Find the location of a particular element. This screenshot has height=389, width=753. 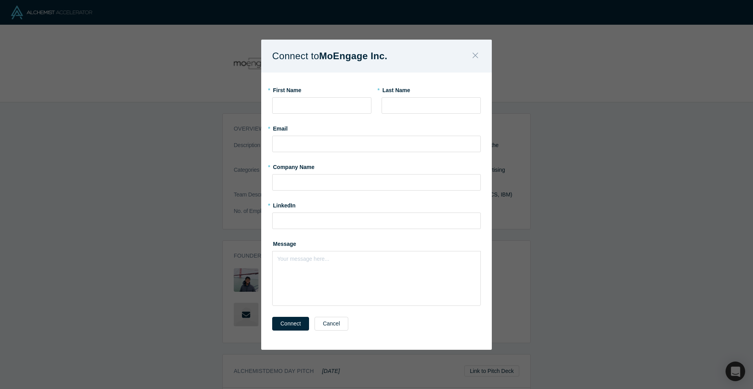

b: MoEngage Inc. is located at coordinates (354, 56).